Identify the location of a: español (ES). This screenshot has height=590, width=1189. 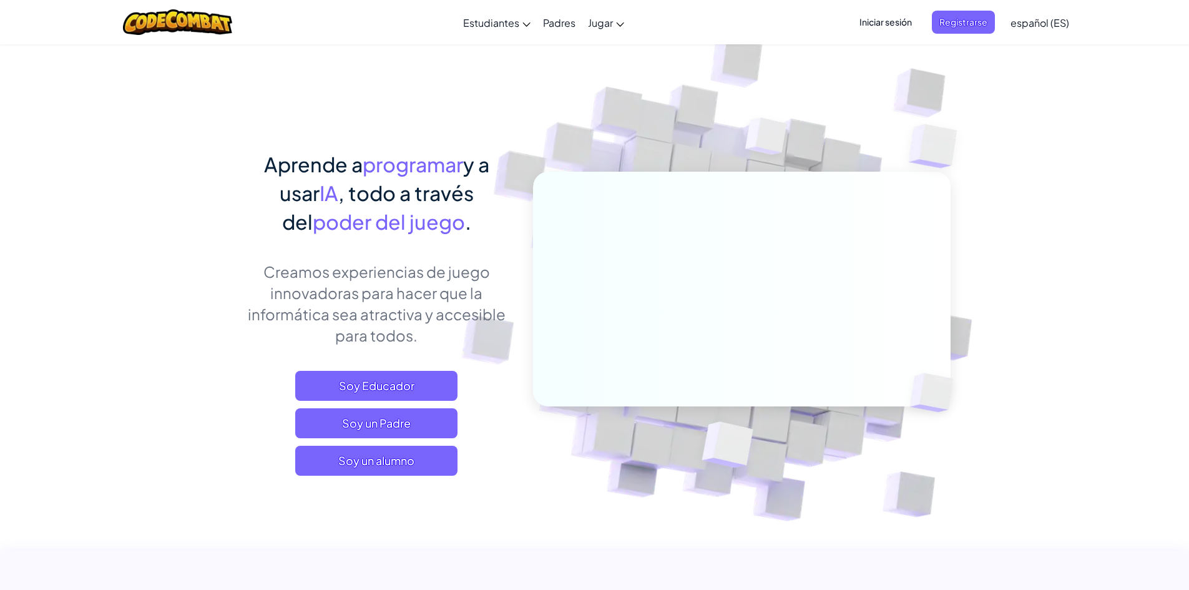
(1040, 22).